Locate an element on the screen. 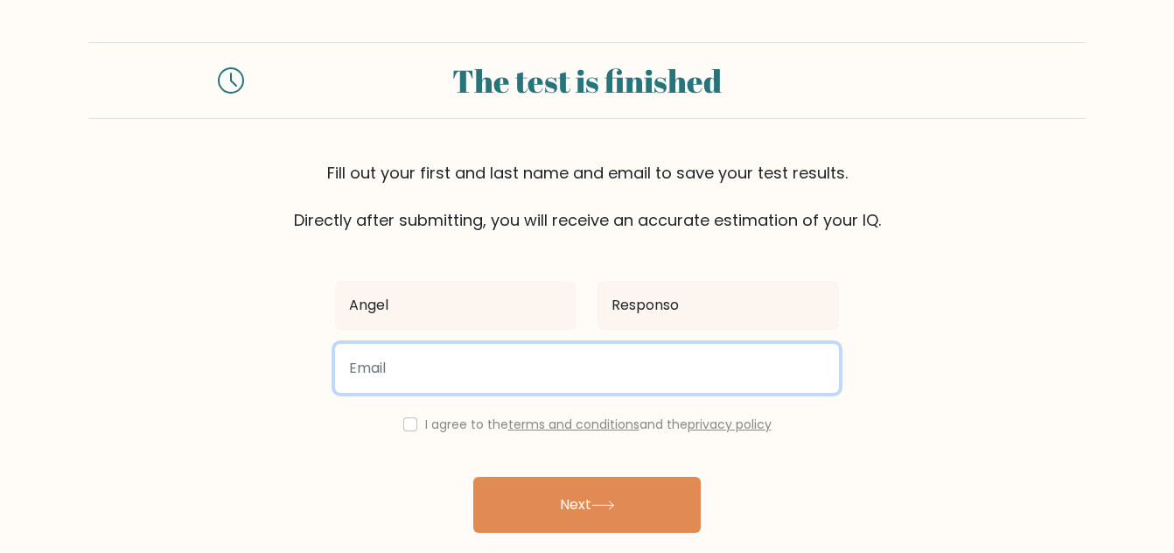 The height and width of the screenshot is (553, 1174). label: I agree to the and the is located at coordinates (598, 424).